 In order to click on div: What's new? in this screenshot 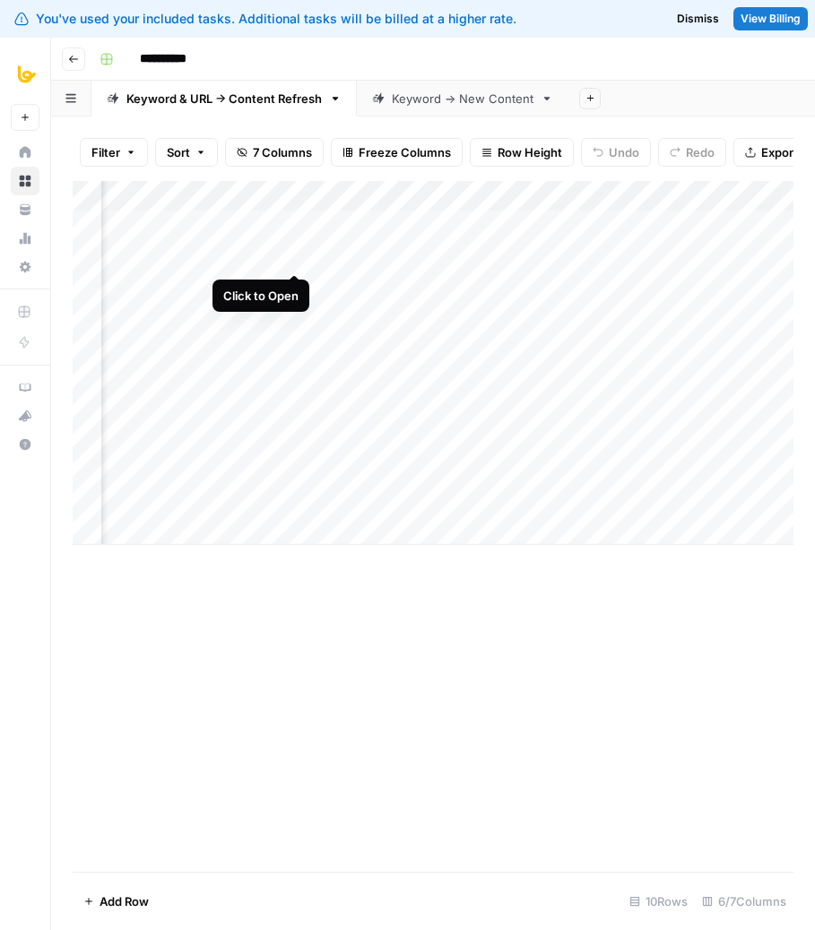, I will do `click(25, 416)`.